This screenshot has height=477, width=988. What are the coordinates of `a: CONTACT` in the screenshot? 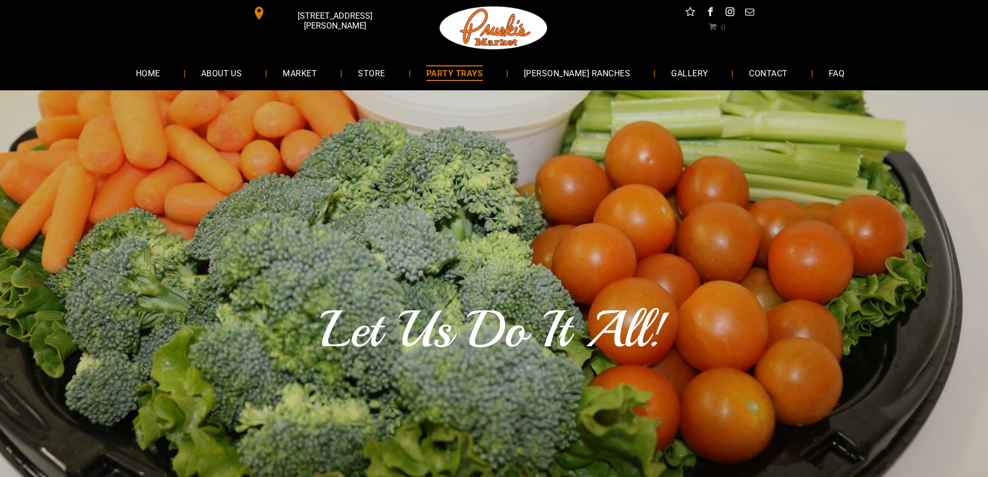 It's located at (768, 73).